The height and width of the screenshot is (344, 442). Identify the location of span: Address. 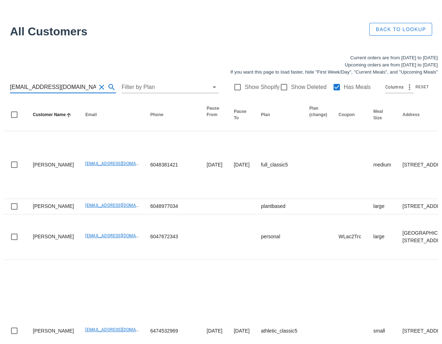
(411, 115).